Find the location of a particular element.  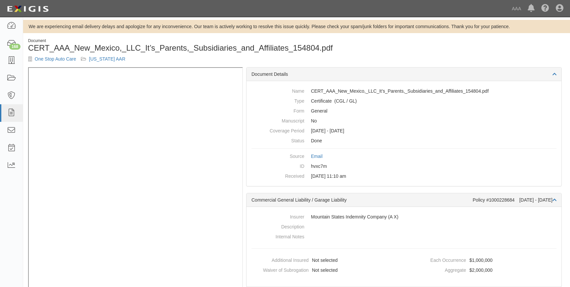

dt: Name is located at coordinates (278, 90).